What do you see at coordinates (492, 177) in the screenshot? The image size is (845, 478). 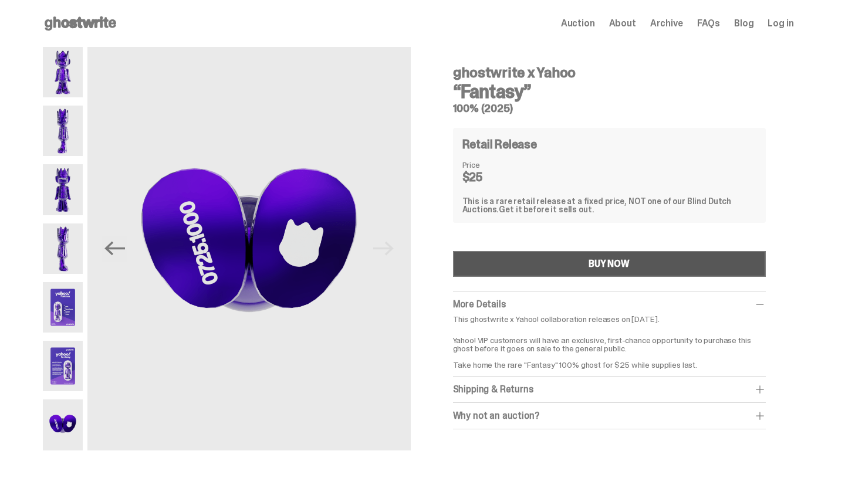 I see `dd: $25` at bounding box center [492, 177].